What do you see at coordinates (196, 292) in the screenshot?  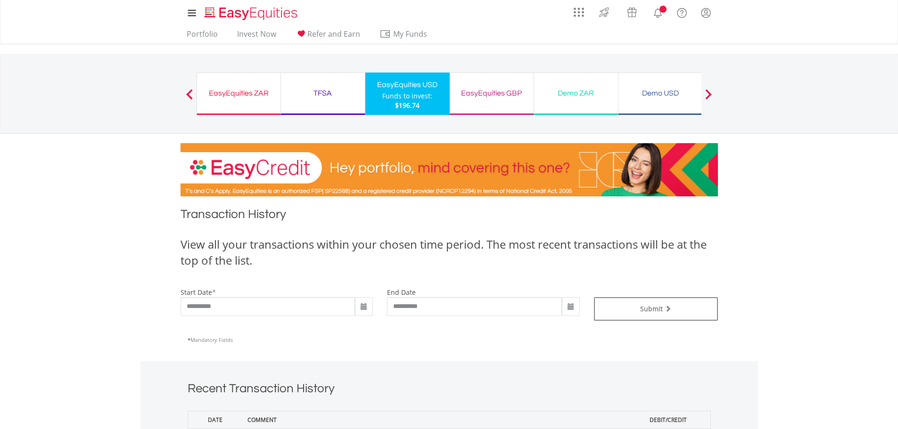 I see `label: start date` at bounding box center [196, 292].